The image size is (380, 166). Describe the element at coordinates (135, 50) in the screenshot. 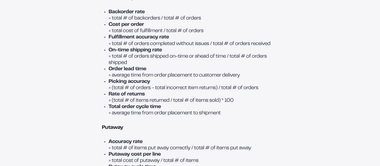

I see `strong: On-time shipping rate` at that location.